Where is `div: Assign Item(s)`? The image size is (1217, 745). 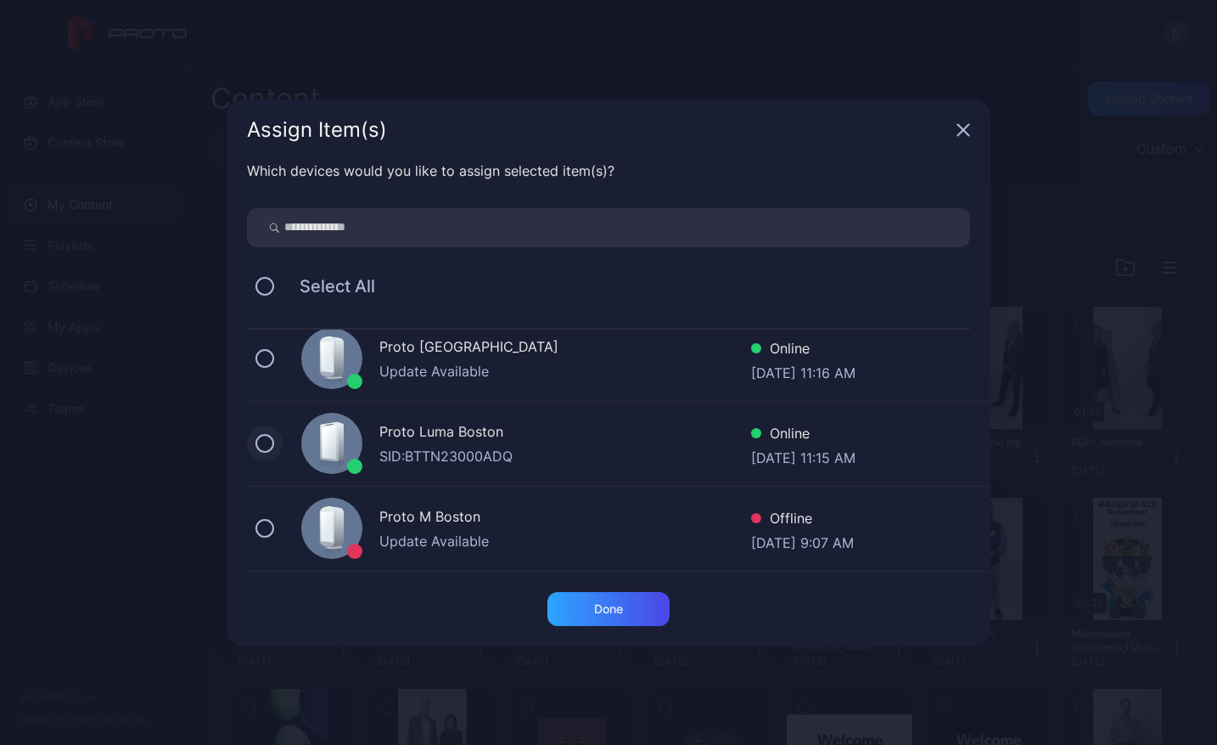 div: Assign Item(s) is located at coordinates (598, 130).